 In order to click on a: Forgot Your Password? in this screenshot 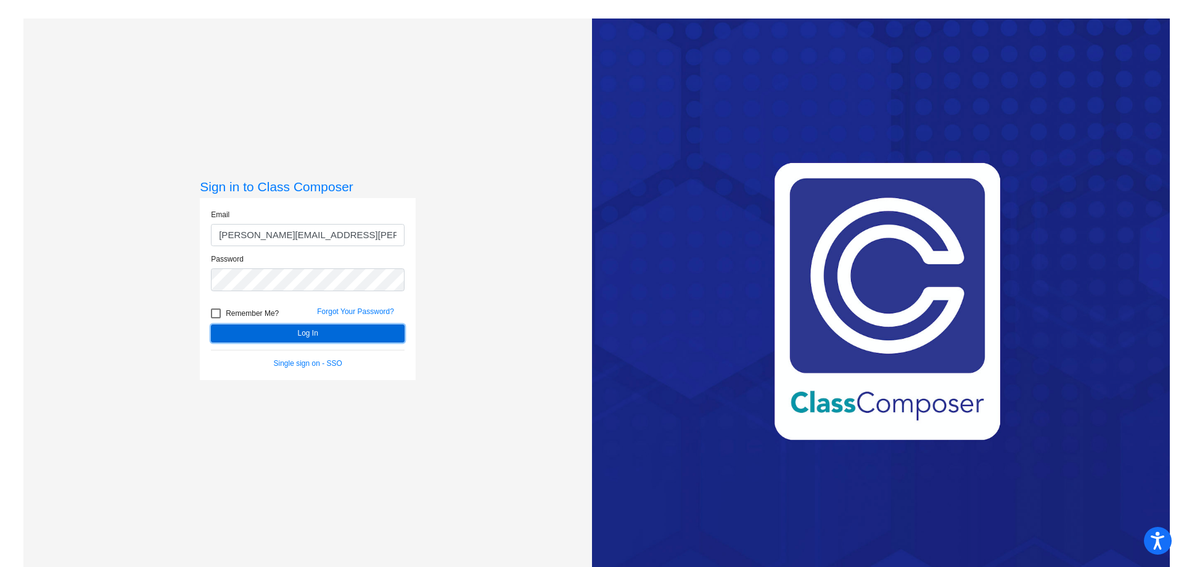, I will do `click(355, 312)`.